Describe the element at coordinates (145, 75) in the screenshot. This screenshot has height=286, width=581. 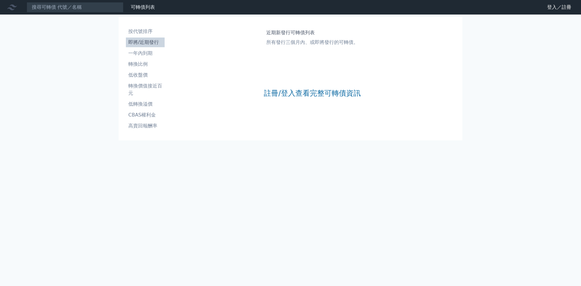
I see `a: 低收盤價` at that location.